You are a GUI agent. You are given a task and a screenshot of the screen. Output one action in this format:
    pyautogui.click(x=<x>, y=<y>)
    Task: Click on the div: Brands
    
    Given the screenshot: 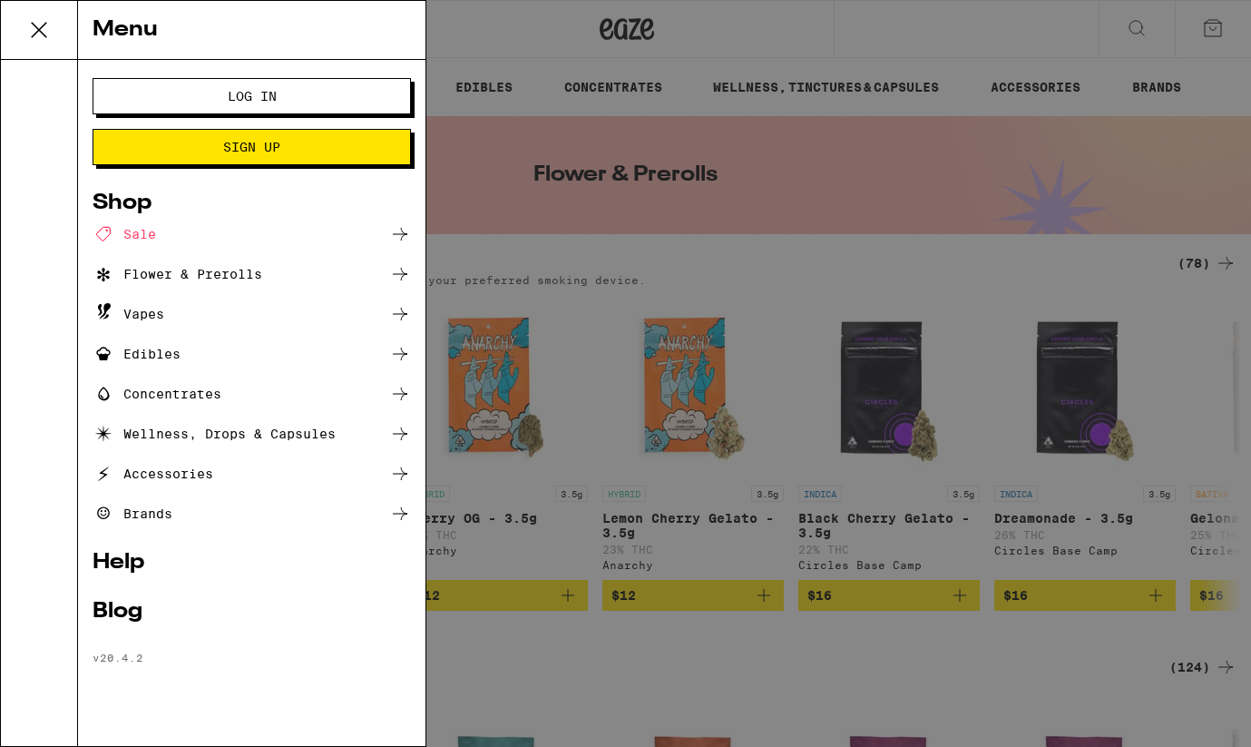 What is the action you would take?
    pyautogui.click(x=132, y=513)
    